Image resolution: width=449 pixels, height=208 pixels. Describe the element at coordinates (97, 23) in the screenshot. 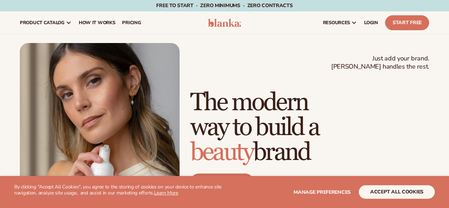

I see `span: How It Works` at that location.